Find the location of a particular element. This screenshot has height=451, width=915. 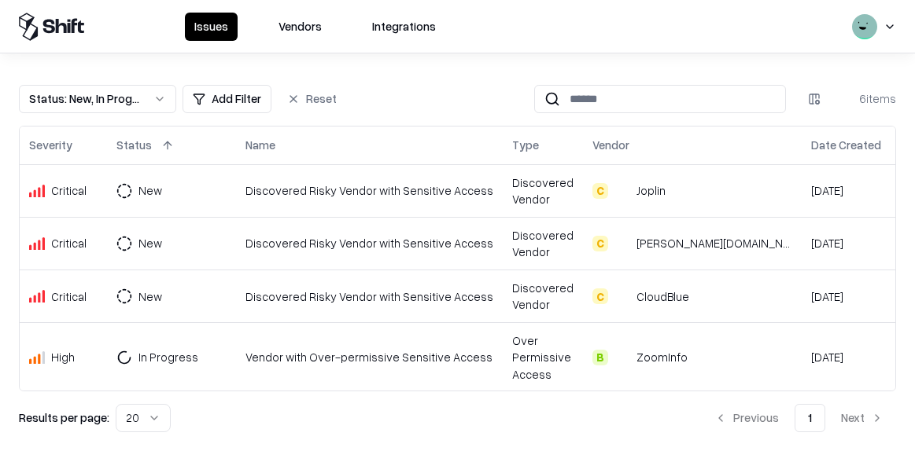

button: In Progress is located at coordinates (171, 358).